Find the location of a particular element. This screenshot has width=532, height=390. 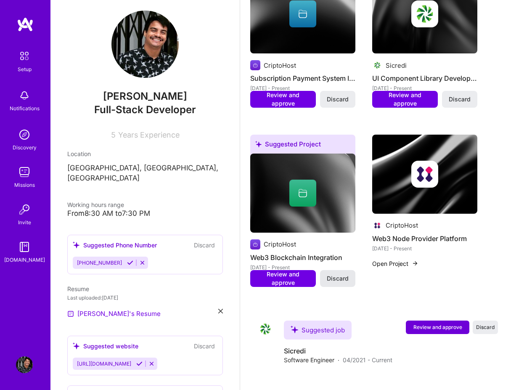

div: Suggested job is located at coordinates (318, 330).